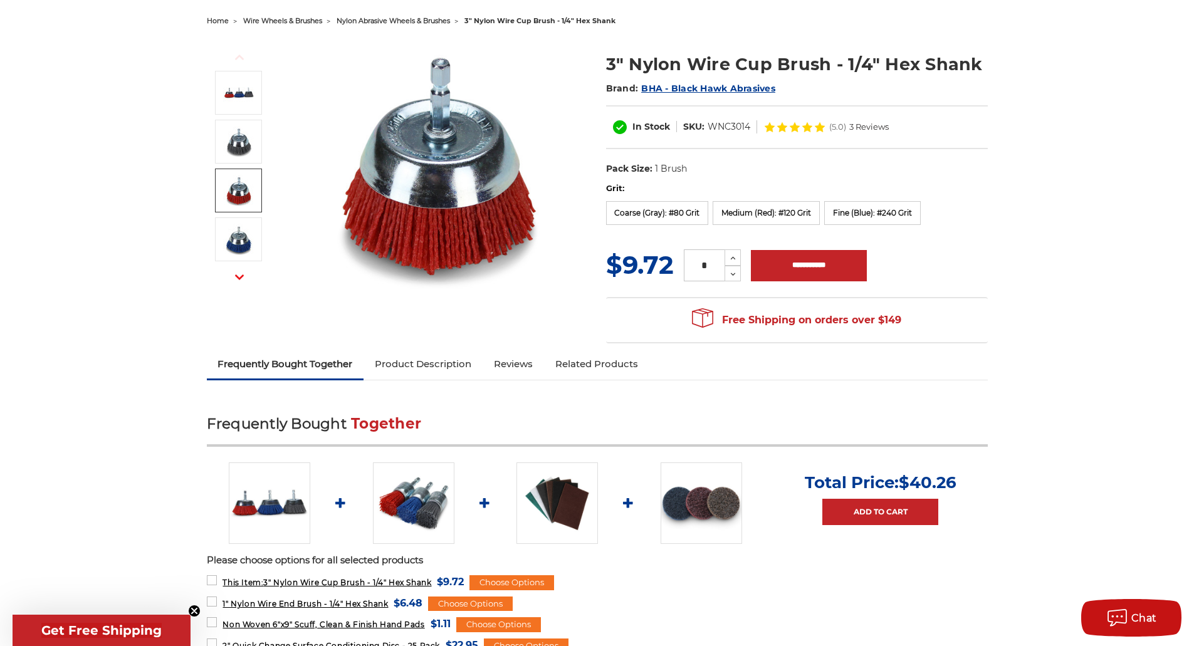 This screenshot has height=646, width=1194. What do you see at coordinates (305, 604) in the screenshot?
I see `span: 1" Nylon Wire End Brush - 1/4" Hex Shank` at bounding box center [305, 604].